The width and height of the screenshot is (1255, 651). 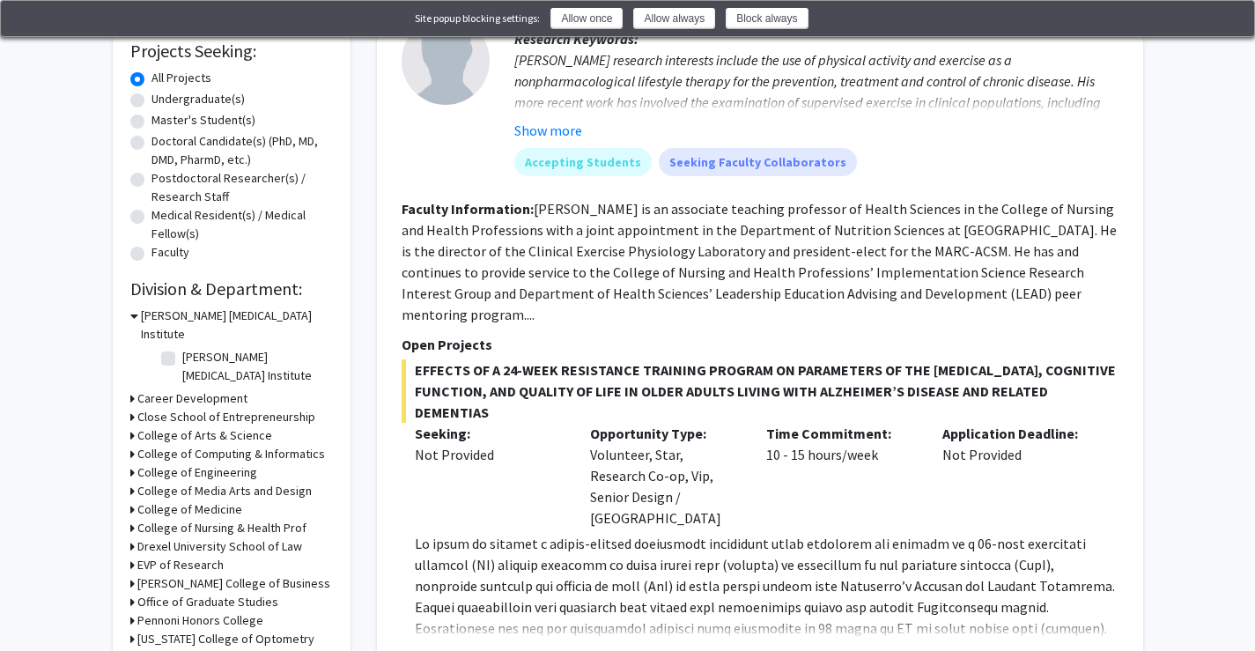 What do you see at coordinates (219, 546) in the screenshot?
I see `h3: Drexel University School of Law` at bounding box center [219, 546].